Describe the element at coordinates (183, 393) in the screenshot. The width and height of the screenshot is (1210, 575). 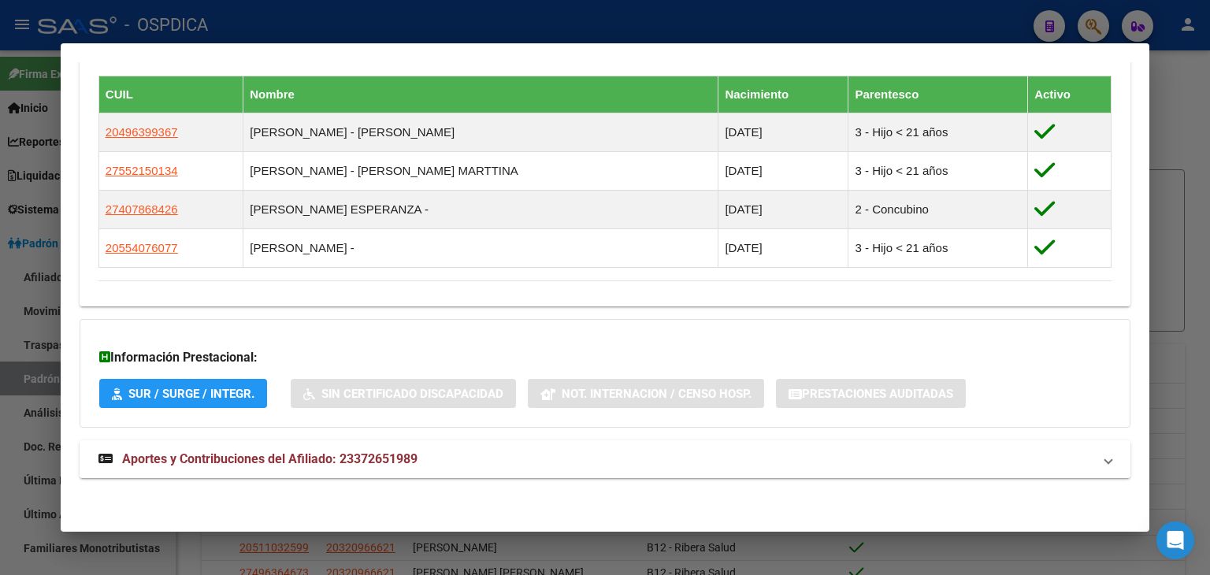
I see `button: SUR / SURGE / INTEGR.` at that location.